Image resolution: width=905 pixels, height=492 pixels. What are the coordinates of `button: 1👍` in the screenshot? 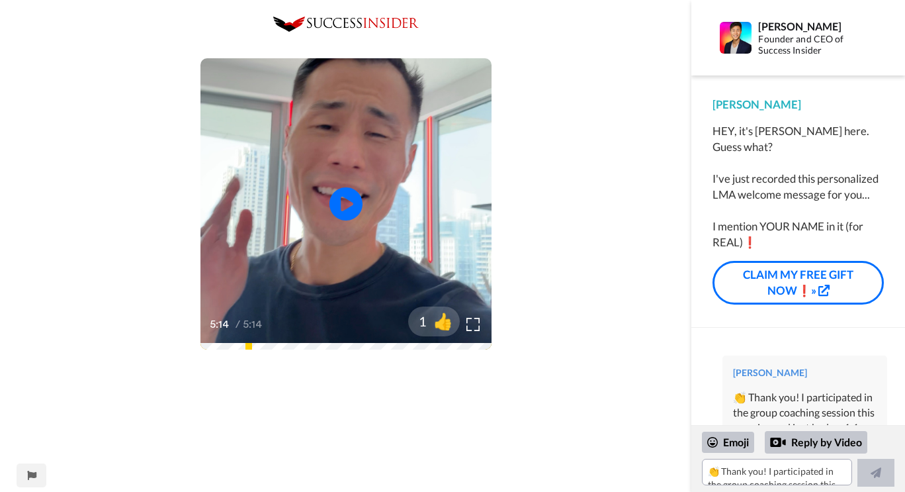 It's located at (434, 321).